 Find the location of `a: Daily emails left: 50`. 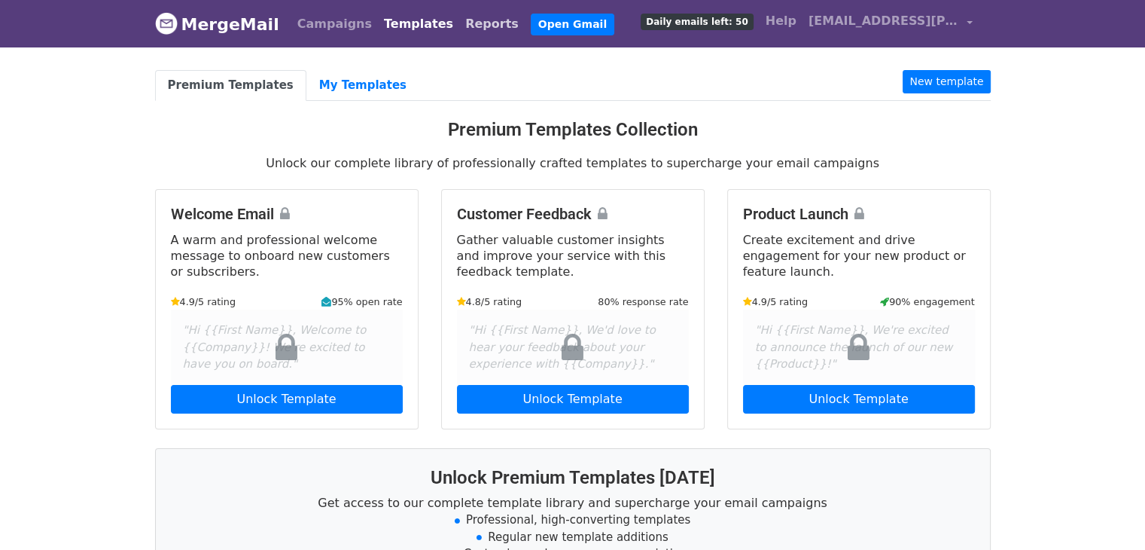

a: Daily emails left: 50 is located at coordinates (697, 21).